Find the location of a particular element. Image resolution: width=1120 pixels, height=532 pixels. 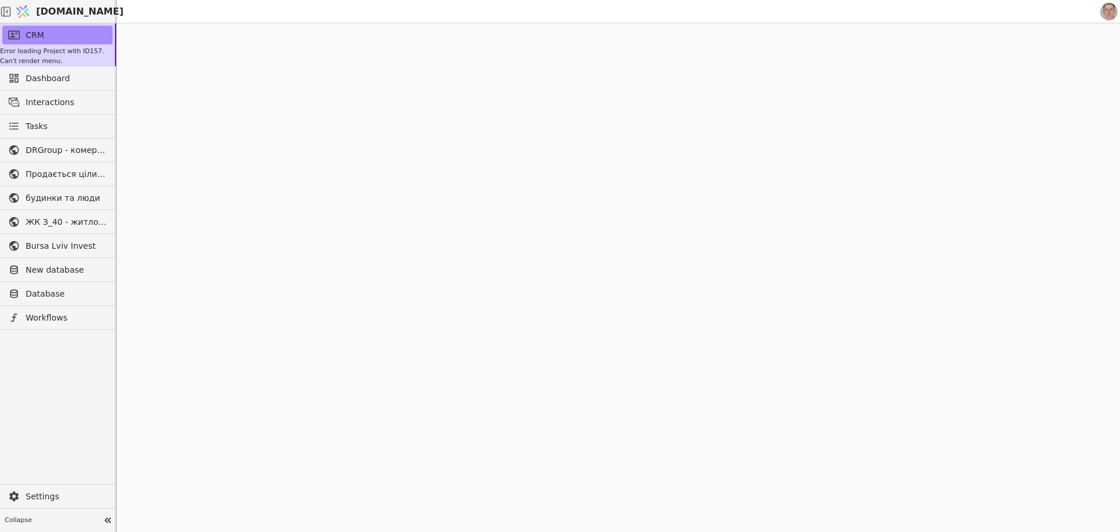

span: Settings is located at coordinates (66, 496).